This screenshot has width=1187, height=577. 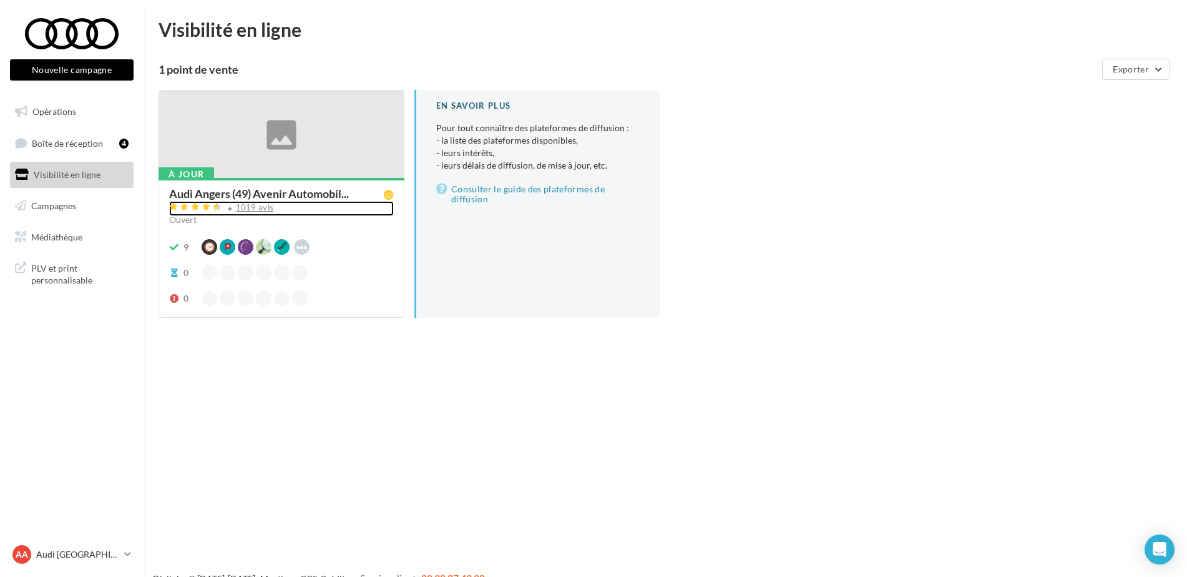 I want to click on span: Boîte de réception, so click(x=67, y=142).